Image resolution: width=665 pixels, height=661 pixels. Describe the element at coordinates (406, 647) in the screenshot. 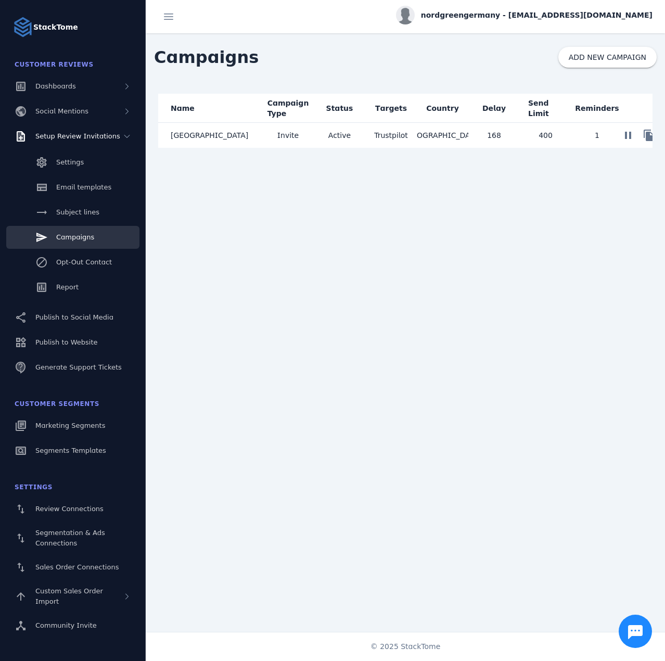

I see `span: © 2025 StackTome` at that location.